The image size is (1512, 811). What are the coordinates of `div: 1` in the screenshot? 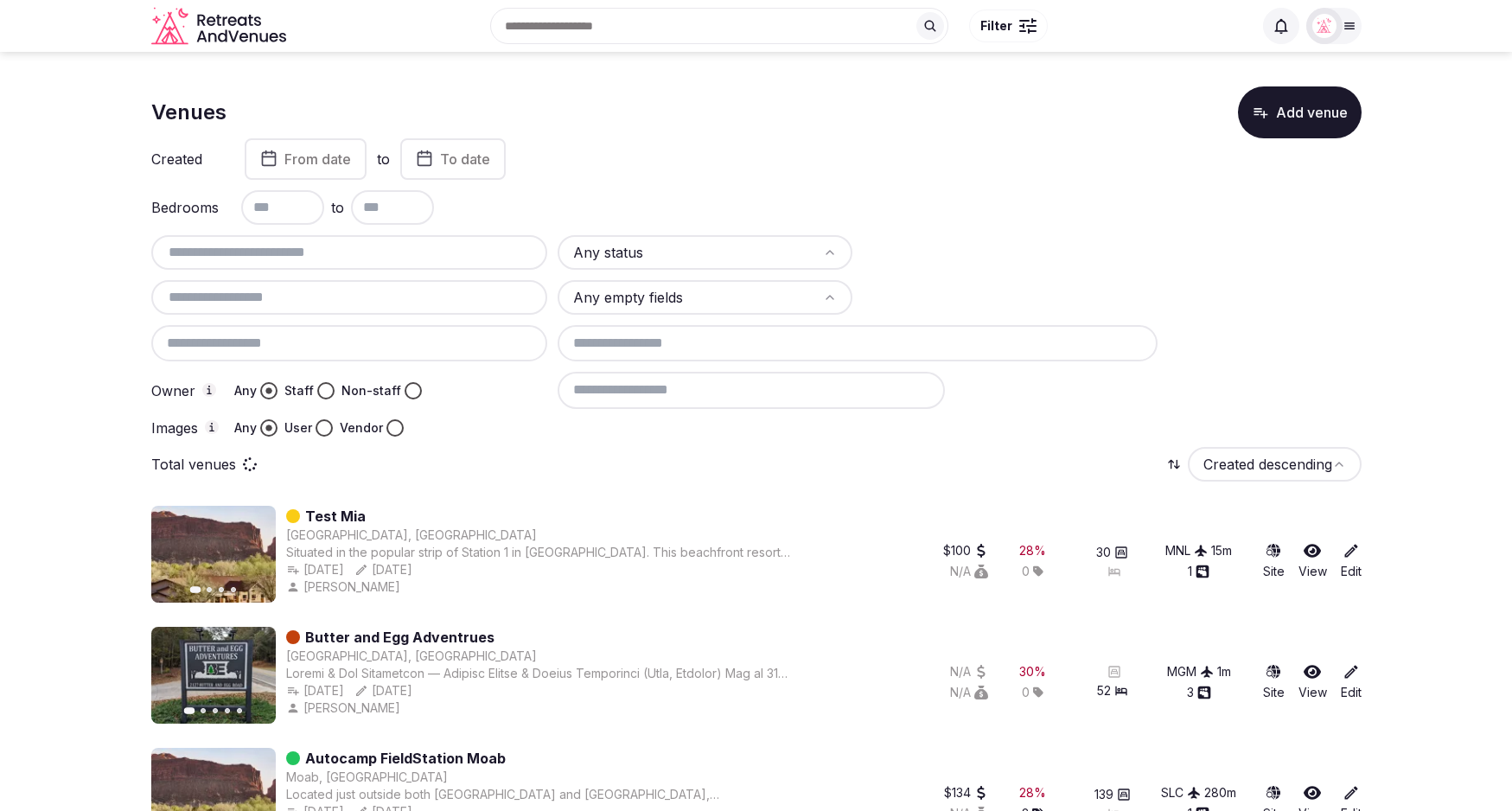 It's located at (1198, 571).